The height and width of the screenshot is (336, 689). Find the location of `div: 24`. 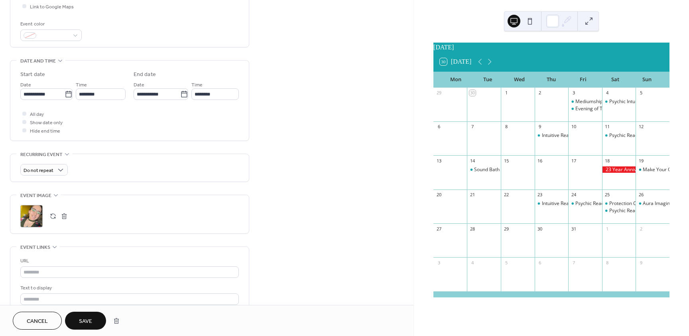

div: 24 is located at coordinates (573, 195).